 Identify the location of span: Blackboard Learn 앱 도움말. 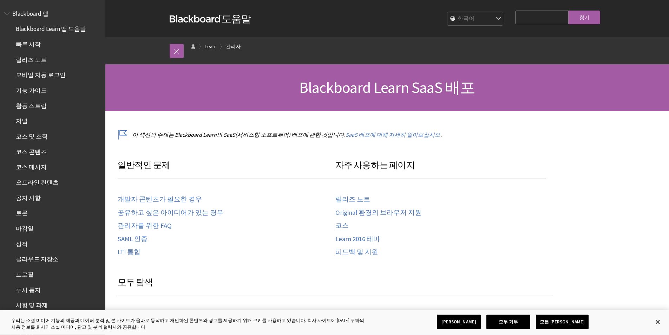
(51, 28).